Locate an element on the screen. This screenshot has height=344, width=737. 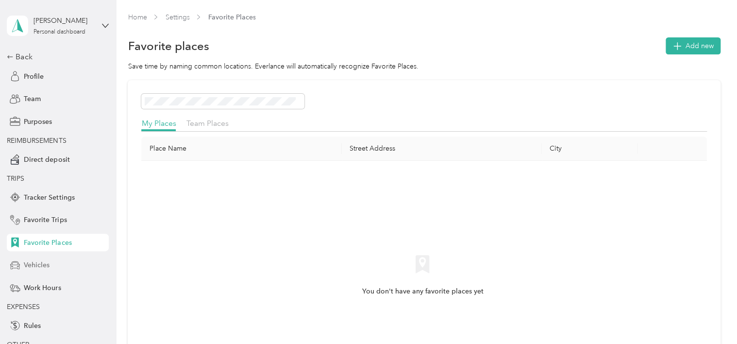
span: EXPENSES is located at coordinates (23, 306).